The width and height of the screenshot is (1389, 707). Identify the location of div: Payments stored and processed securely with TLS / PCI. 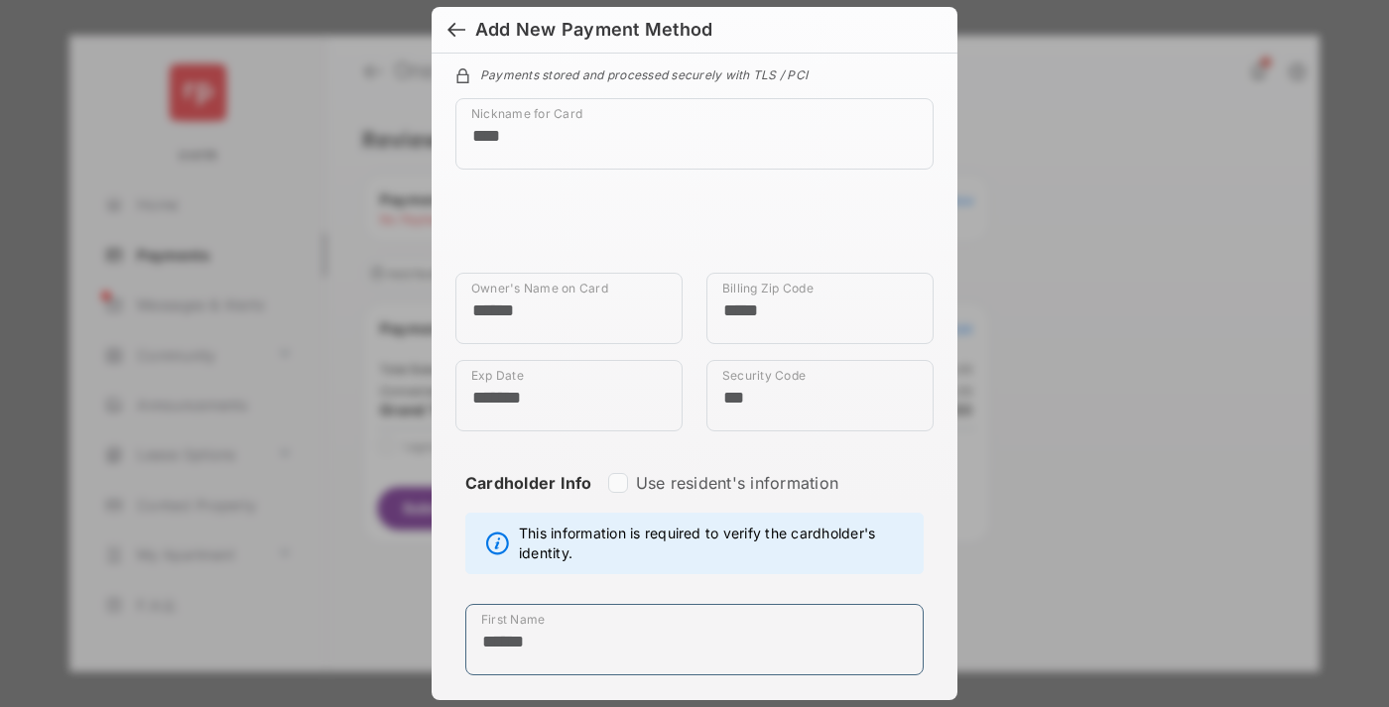
(694, 73).